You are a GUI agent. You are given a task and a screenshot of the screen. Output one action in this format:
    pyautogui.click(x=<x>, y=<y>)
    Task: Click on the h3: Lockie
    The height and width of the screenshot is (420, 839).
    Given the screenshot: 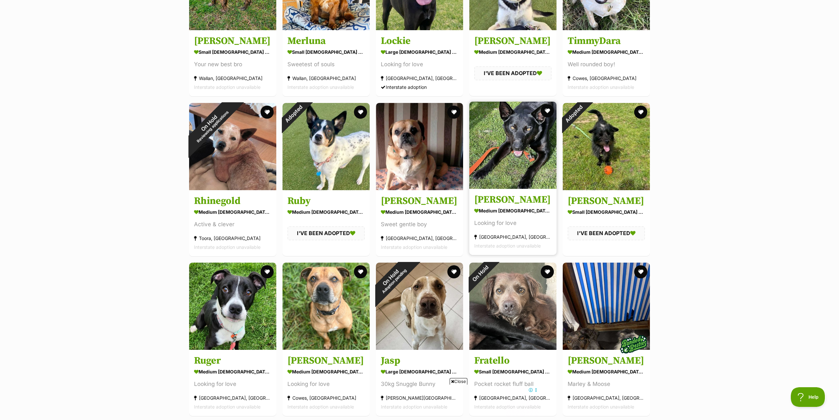 What is the action you would take?
    pyautogui.click(x=420, y=41)
    